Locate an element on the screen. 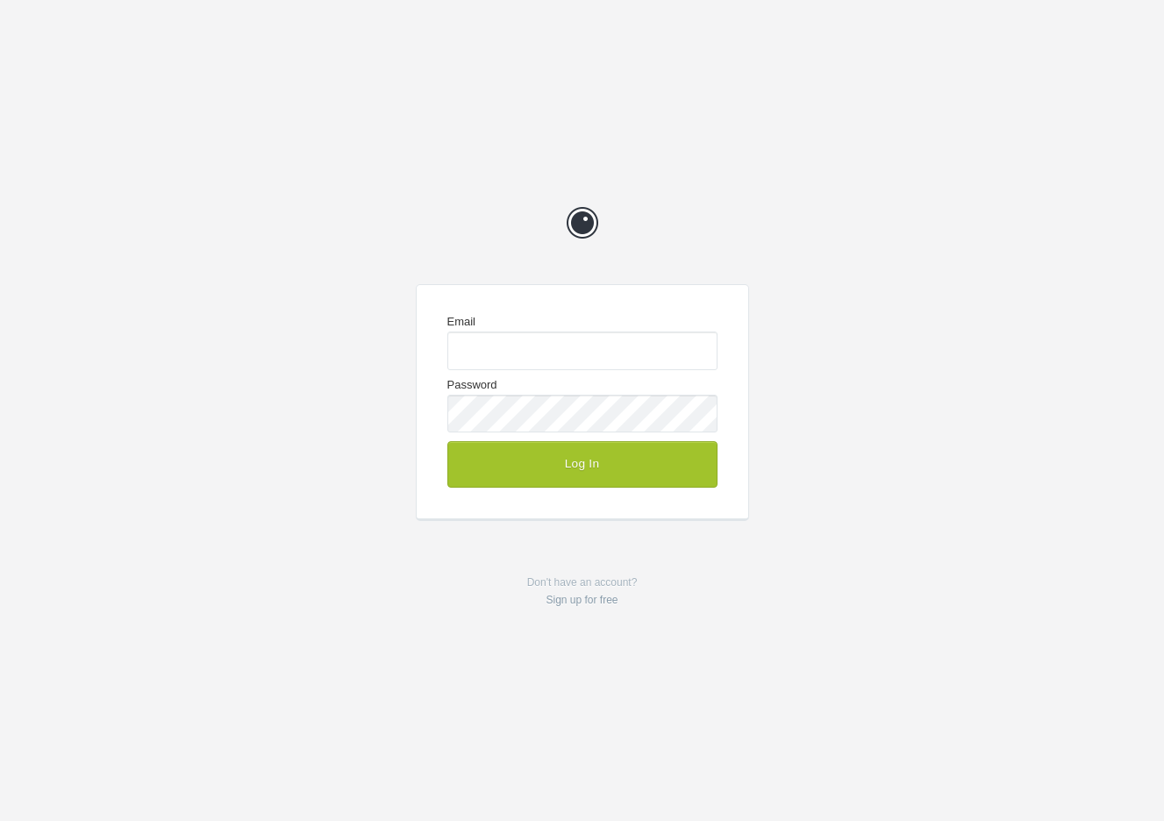 The image size is (1164, 821). p: Don't have an account? is located at coordinates (583, 591).